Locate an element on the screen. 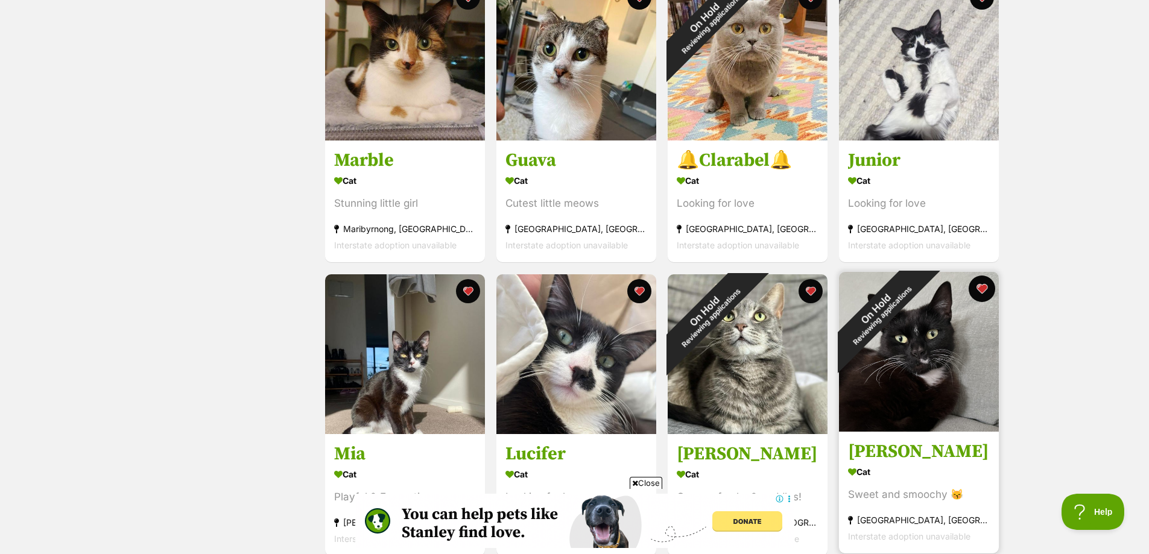 The width and height of the screenshot is (1149, 554). div: Playful & Energetic is located at coordinates (405, 497).